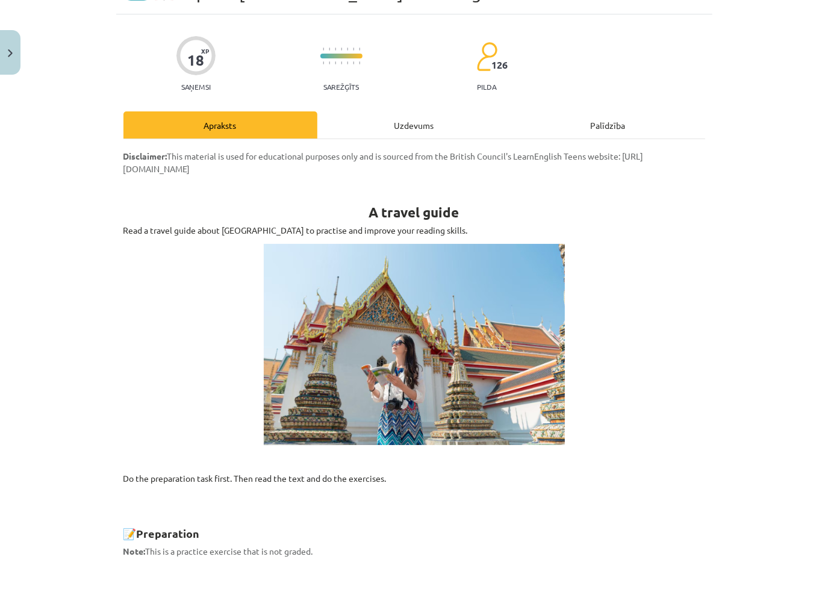 This screenshot has width=828, height=592. I want to click on p: Sarežģīts, so click(341, 87).